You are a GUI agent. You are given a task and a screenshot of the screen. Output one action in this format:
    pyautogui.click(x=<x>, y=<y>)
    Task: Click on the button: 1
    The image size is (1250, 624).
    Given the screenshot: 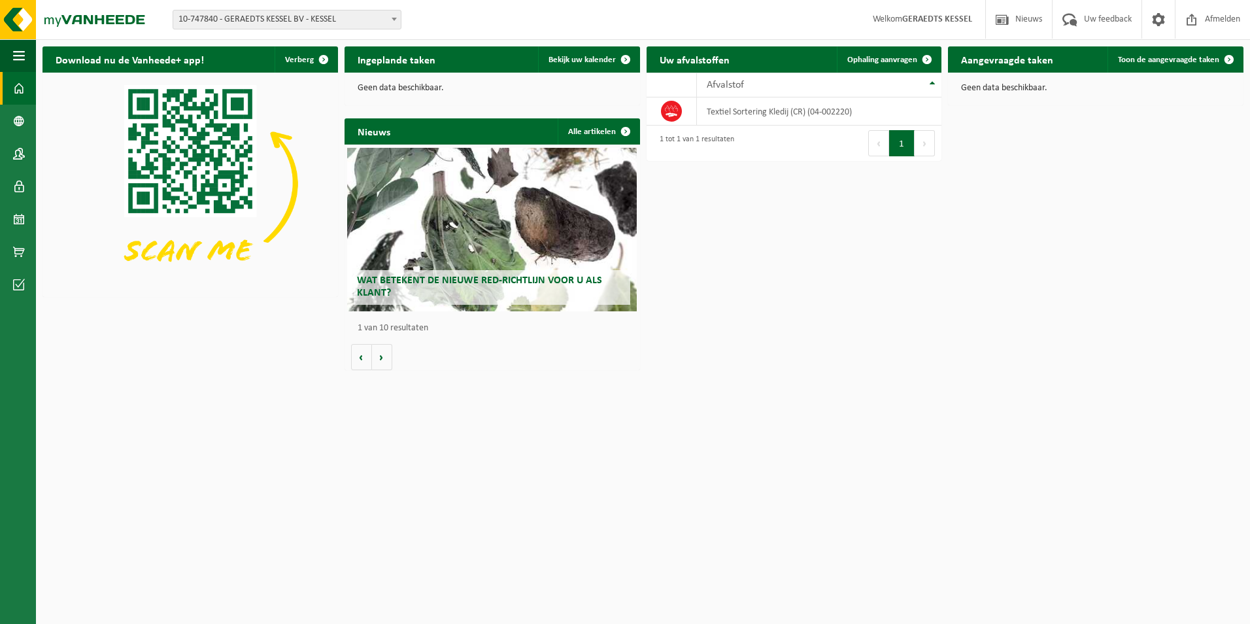 What is the action you would take?
    pyautogui.click(x=901, y=143)
    